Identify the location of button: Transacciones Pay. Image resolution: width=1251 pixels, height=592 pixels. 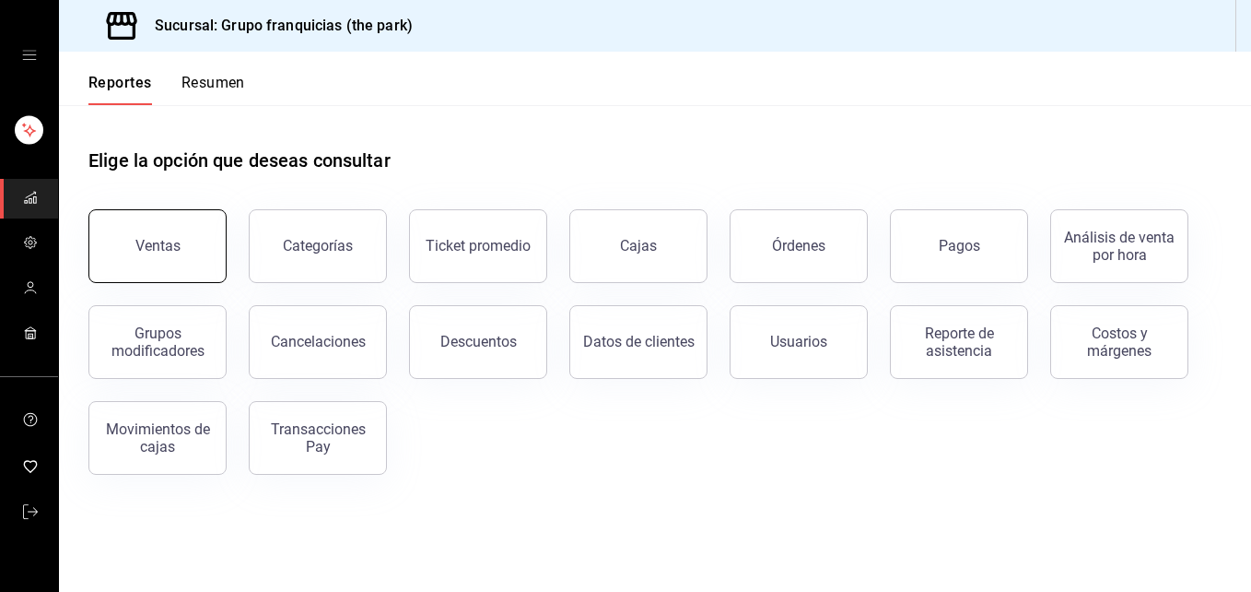
(318, 438).